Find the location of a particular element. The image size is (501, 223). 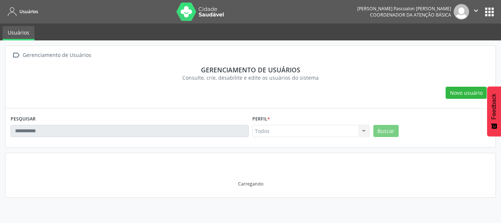

span: Feedback is located at coordinates (494, 106).